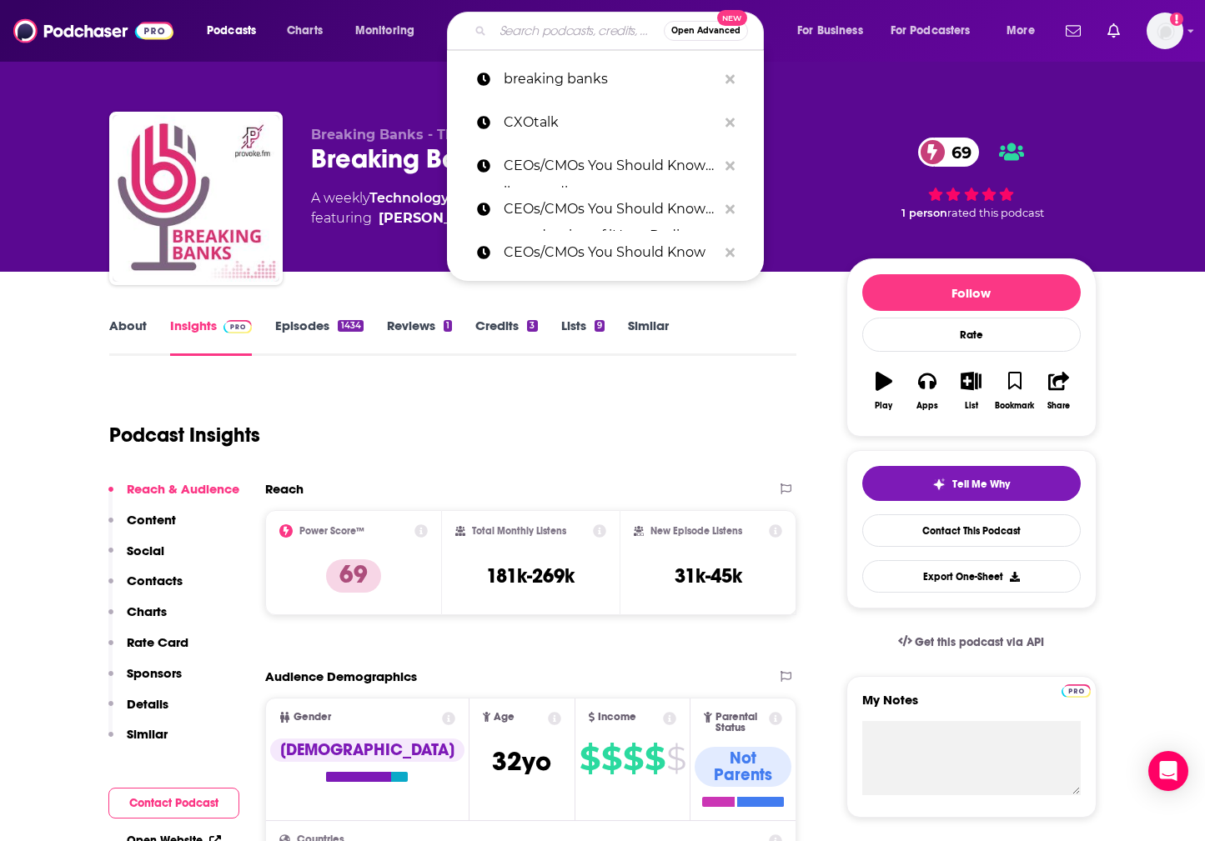 The image size is (1205, 841). What do you see at coordinates (927, 406) in the screenshot?
I see `div: Apps` at bounding box center [927, 406].